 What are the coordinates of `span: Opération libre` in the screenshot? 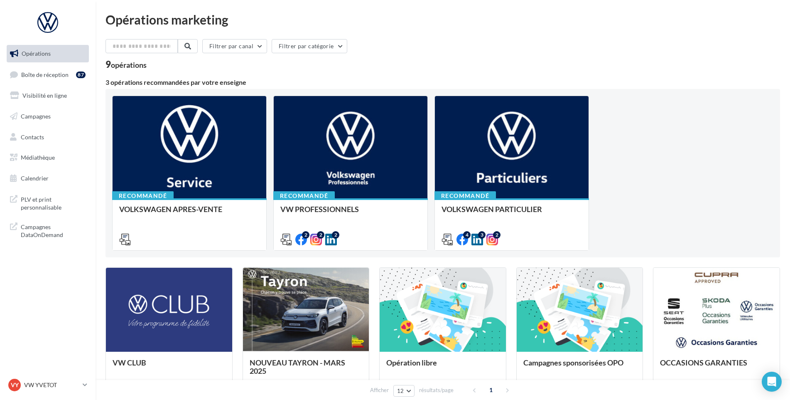 It's located at (412, 362).